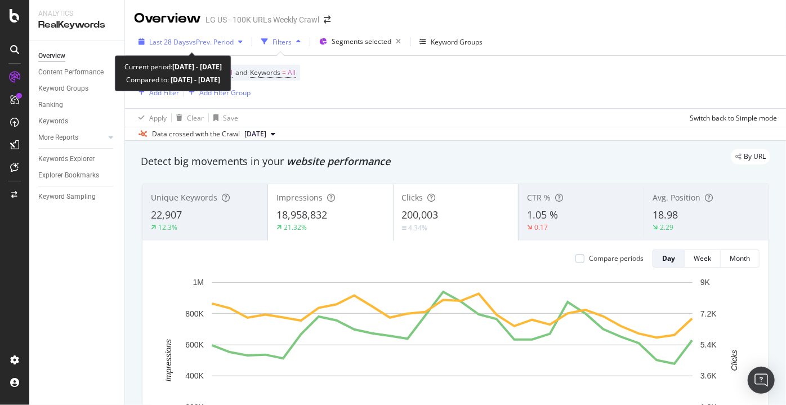 The height and width of the screenshot is (405, 786). Describe the element at coordinates (708, 376) in the screenshot. I see `text: 3.6K` at that location.